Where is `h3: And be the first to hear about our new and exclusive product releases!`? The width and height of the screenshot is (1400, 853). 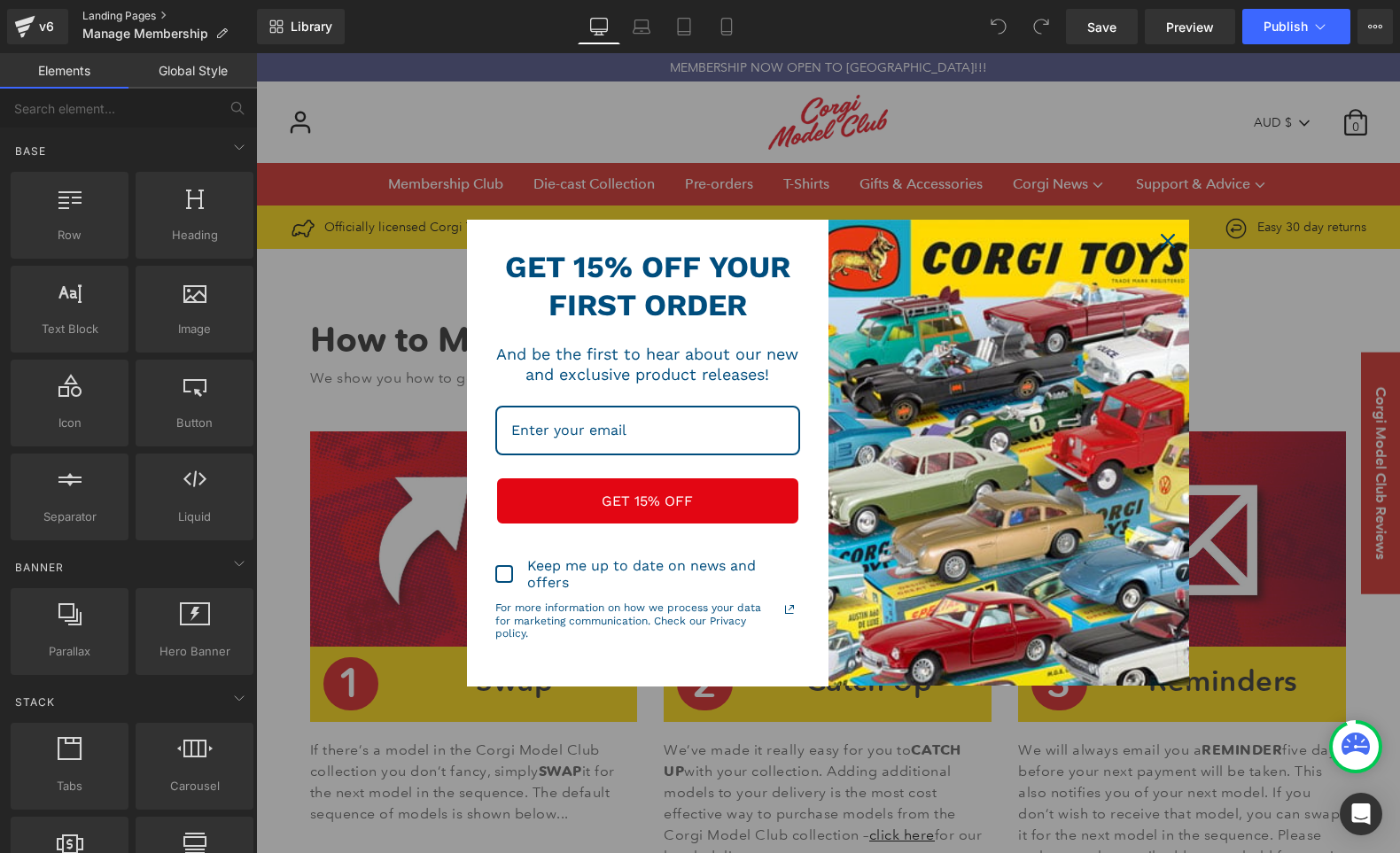 h3: And be the first to hear about our new and exclusive product releases! is located at coordinates (391, 311).